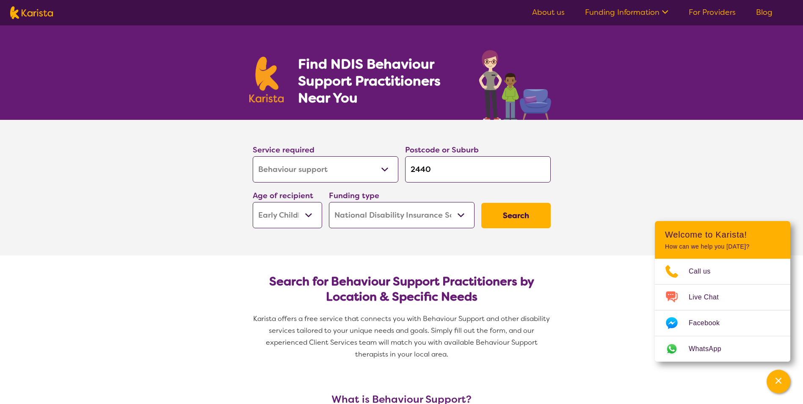  I want to click on p: Karista offers a free service that connects you with Behaviour Support and other disability servi..., so click(402, 336).